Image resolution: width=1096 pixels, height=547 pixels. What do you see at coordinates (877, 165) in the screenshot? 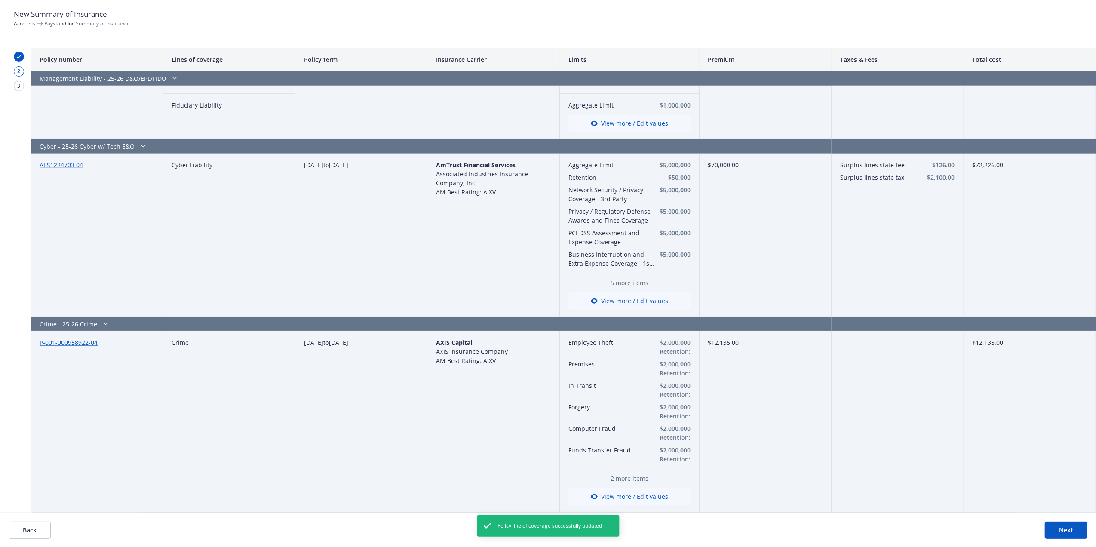
I see `span: Surplus lines state fee` at bounding box center [877, 165].